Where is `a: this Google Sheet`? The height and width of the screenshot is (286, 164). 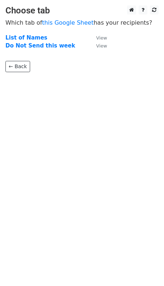 a: this Google Sheet is located at coordinates (68, 22).